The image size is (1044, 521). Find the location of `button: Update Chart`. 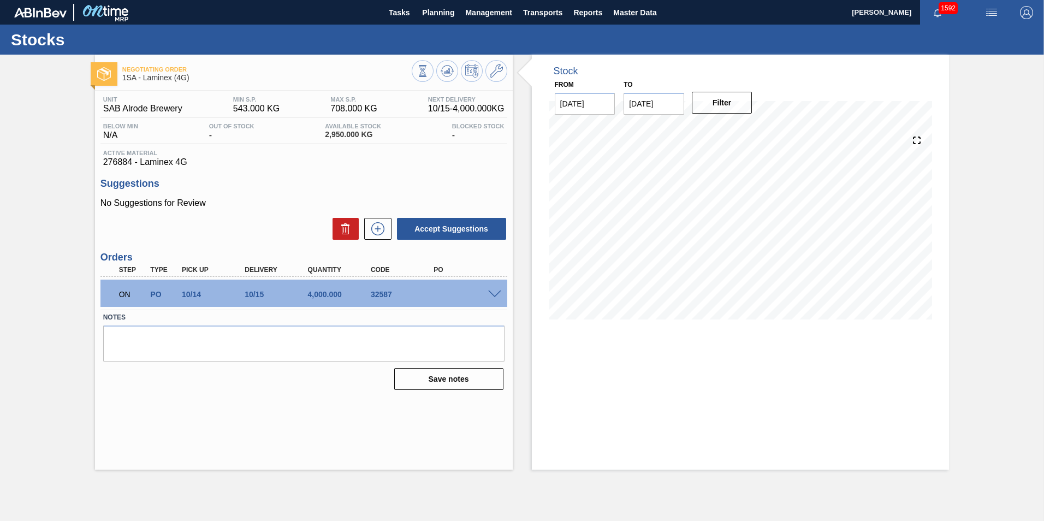

button: Update Chart is located at coordinates (447, 71).